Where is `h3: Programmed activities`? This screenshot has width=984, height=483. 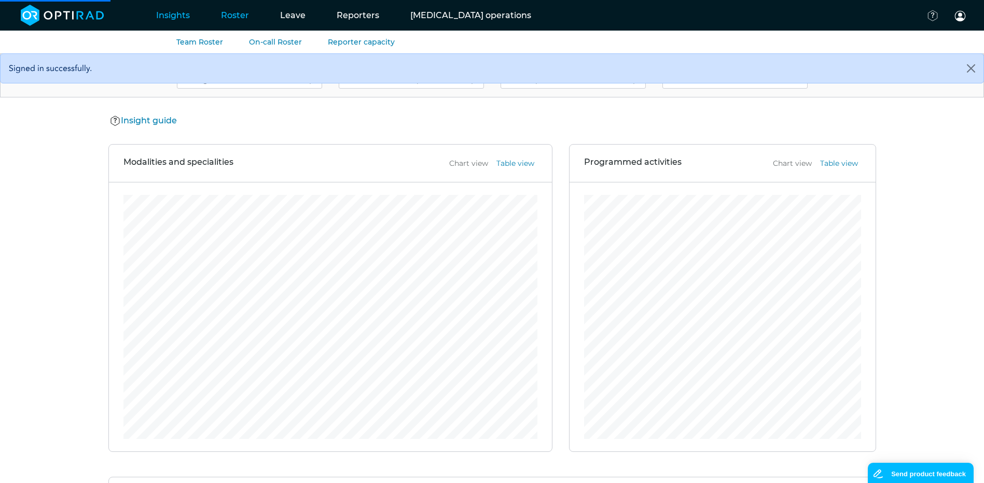
h3: Programmed activities is located at coordinates (633, 163).